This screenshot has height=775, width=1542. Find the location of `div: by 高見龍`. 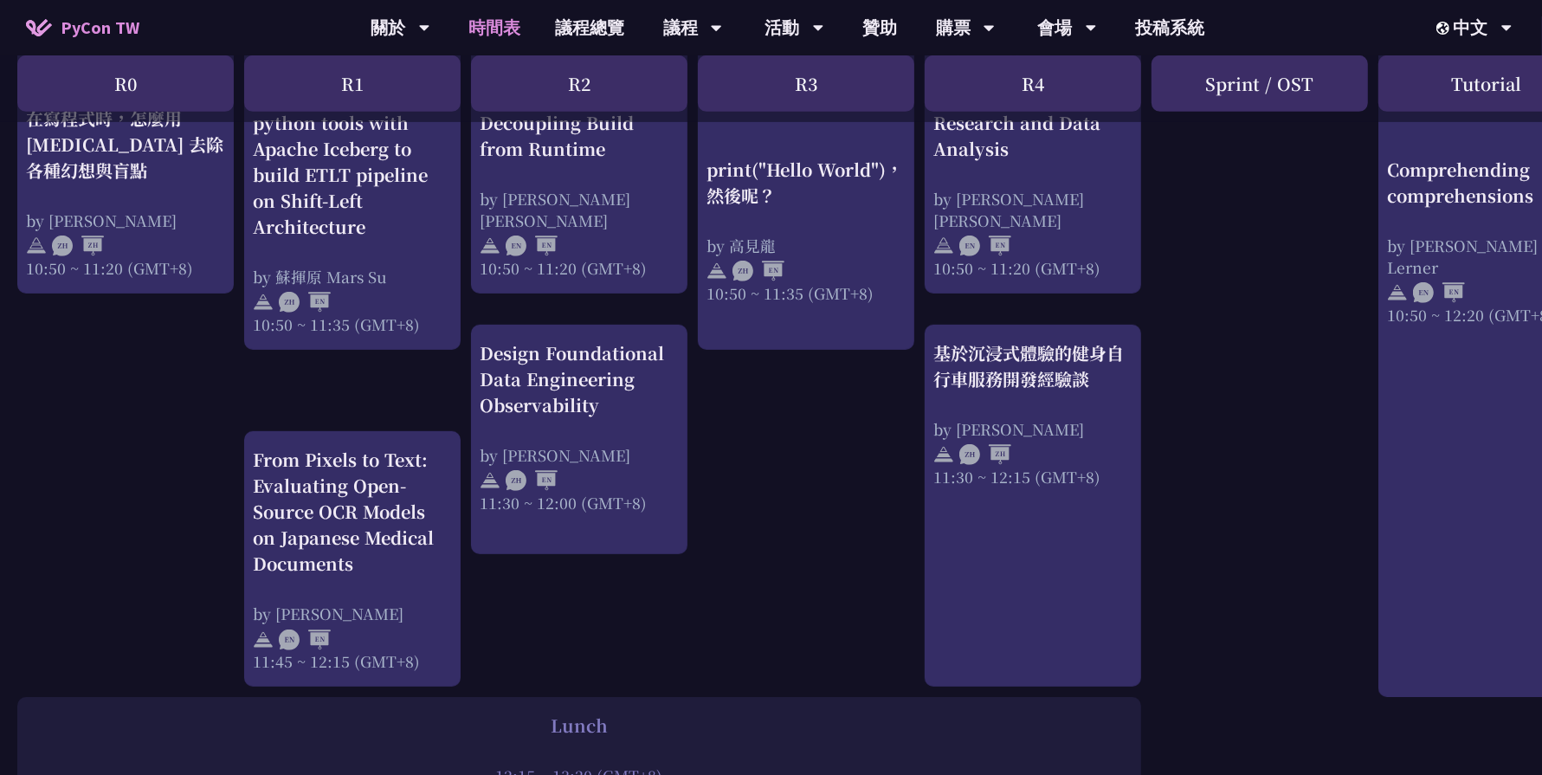

div: by 高見龍 is located at coordinates (806, 244).